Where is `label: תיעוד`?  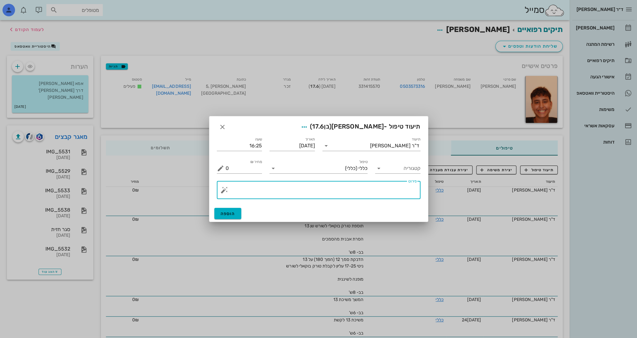
label: תיעוד is located at coordinates (416, 139).